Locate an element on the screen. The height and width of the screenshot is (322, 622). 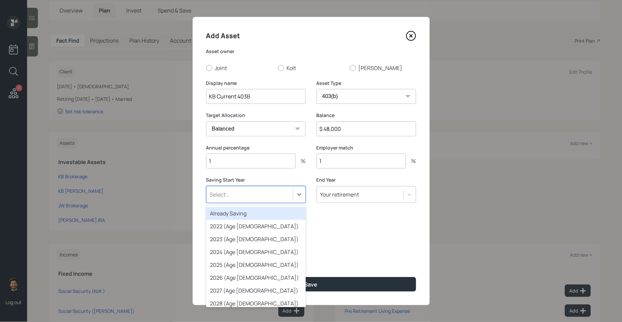
label: Employer match is located at coordinates (366, 148).